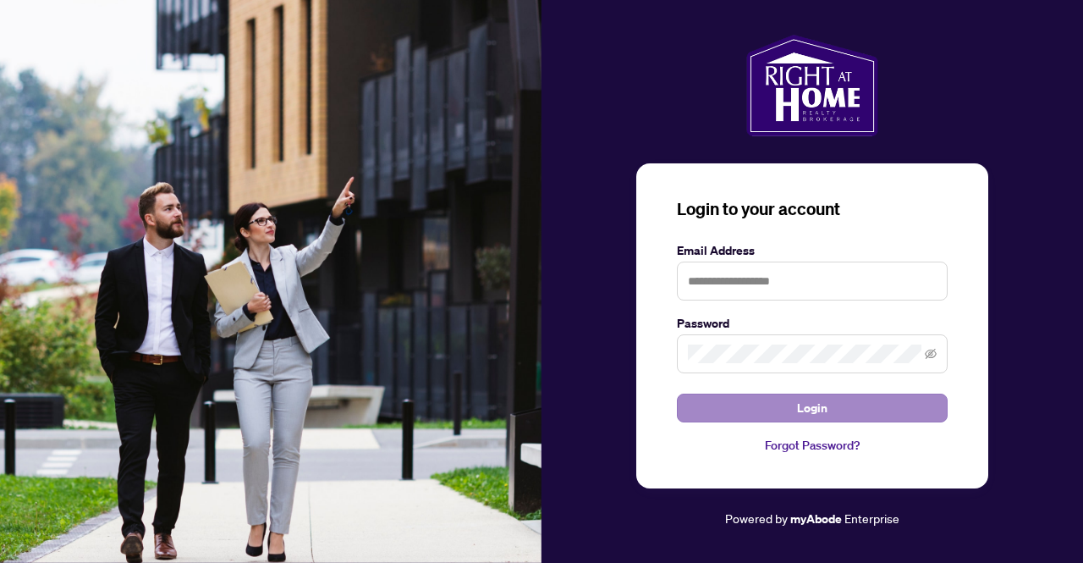 This screenshot has height=563, width=1083. Describe the element at coordinates (813, 251) in the screenshot. I see `label: Email Address` at that location.